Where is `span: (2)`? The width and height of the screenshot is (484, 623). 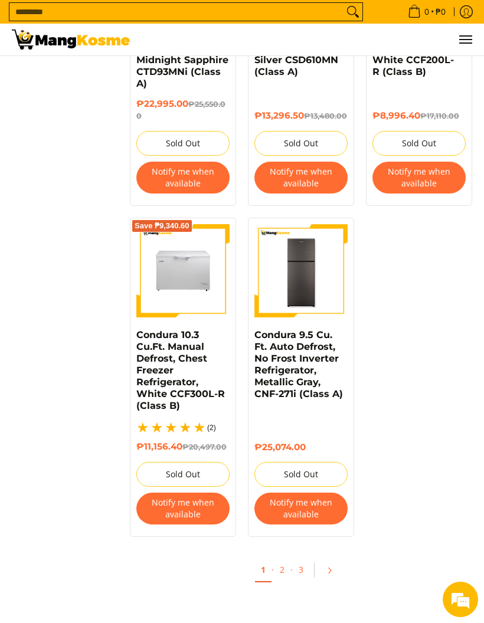
span: (2) is located at coordinates (211, 428).